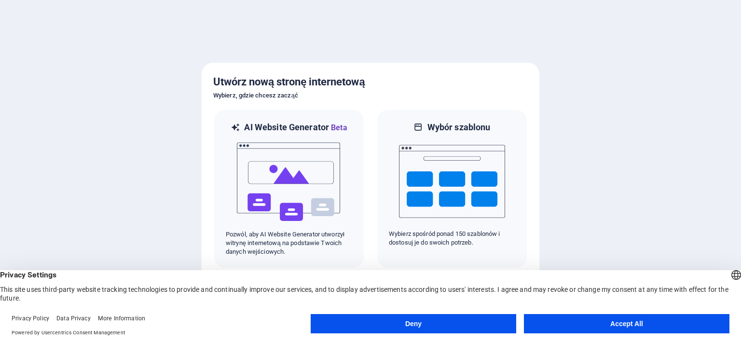  What do you see at coordinates (289, 182) in the screenshot?
I see `img: ai` at bounding box center [289, 182].